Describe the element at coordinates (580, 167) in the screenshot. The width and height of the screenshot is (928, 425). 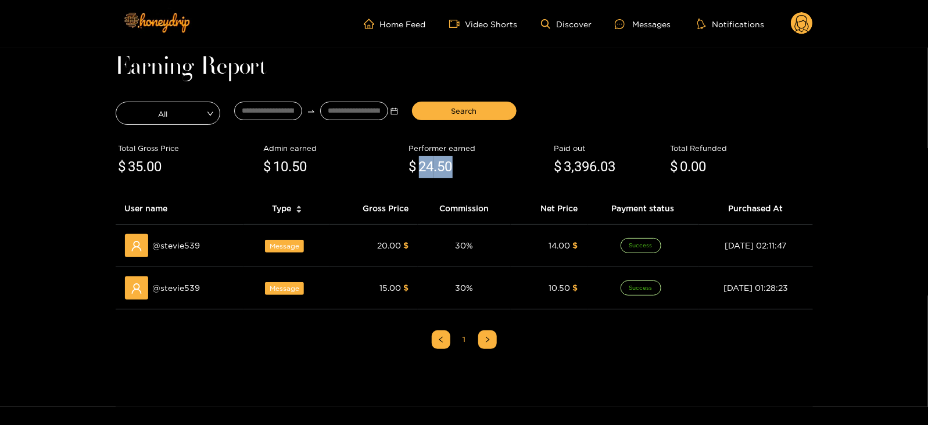
I see `span: 3,396` at that location.